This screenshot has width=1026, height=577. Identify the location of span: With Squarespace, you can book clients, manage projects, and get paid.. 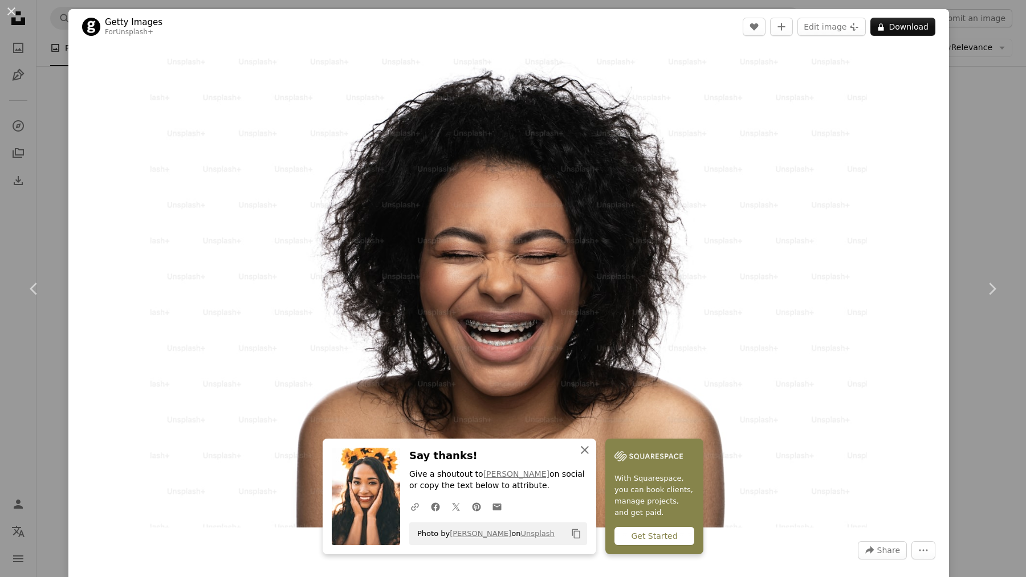
(654, 496).